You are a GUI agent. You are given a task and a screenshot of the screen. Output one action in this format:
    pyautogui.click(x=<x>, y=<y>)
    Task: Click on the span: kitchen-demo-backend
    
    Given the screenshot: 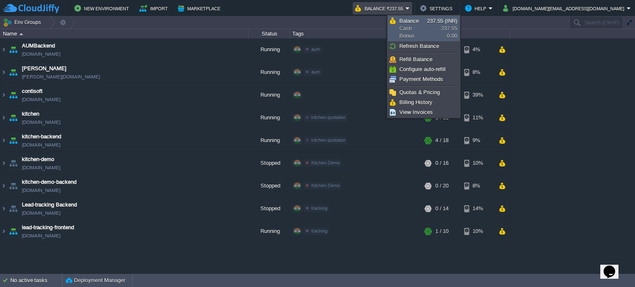 What is the action you would take?
    pyautogui.click(x=49, y=182)
    